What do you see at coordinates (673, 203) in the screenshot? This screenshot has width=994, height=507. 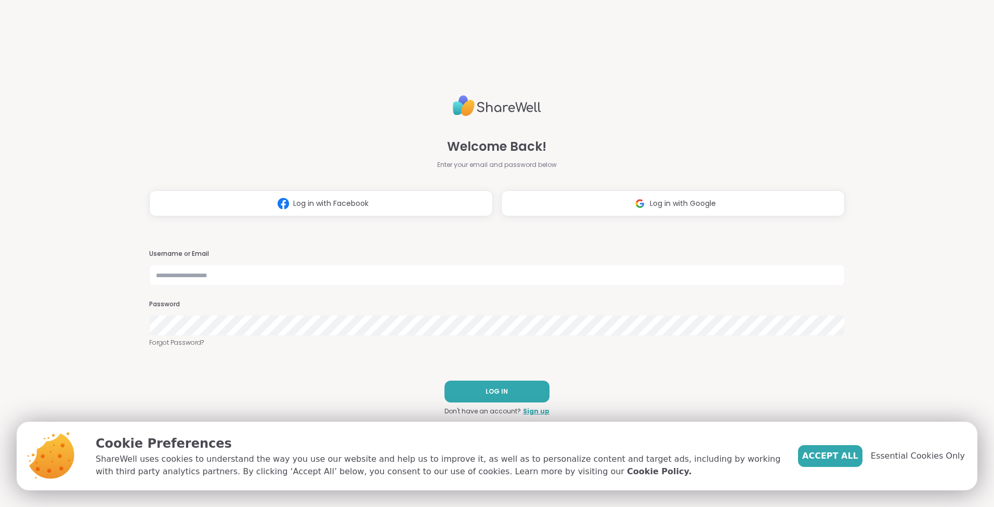 I see `button: Log in with Google` at bounding box center [673, 203].